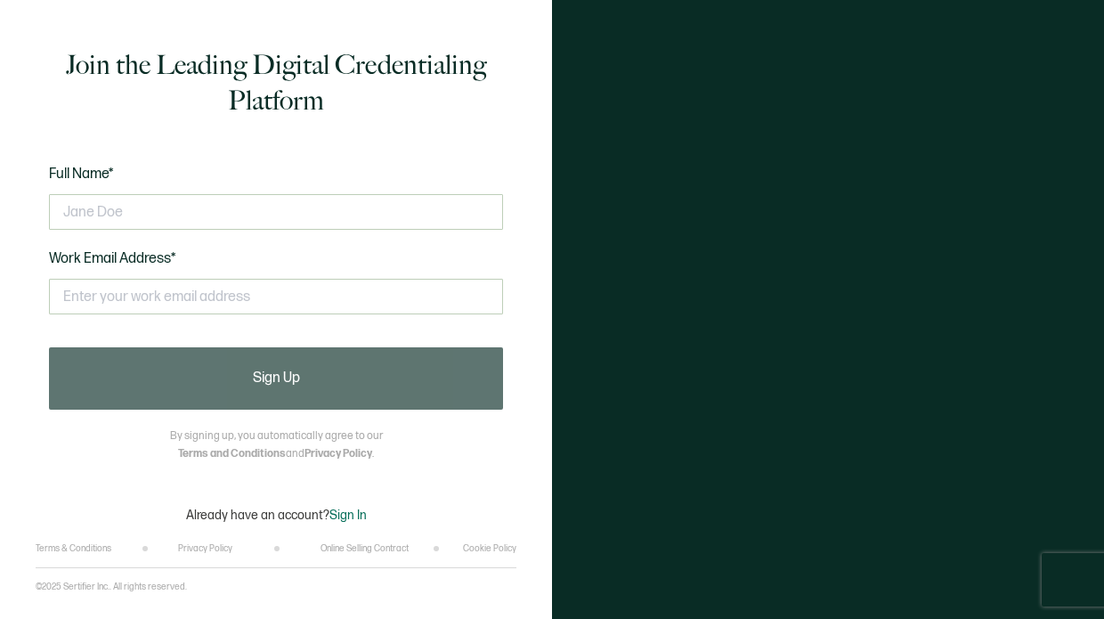 The height and width of the screenshot is (619, 1104). I want to click on a: Terms and Conditions, so click(232, 453).